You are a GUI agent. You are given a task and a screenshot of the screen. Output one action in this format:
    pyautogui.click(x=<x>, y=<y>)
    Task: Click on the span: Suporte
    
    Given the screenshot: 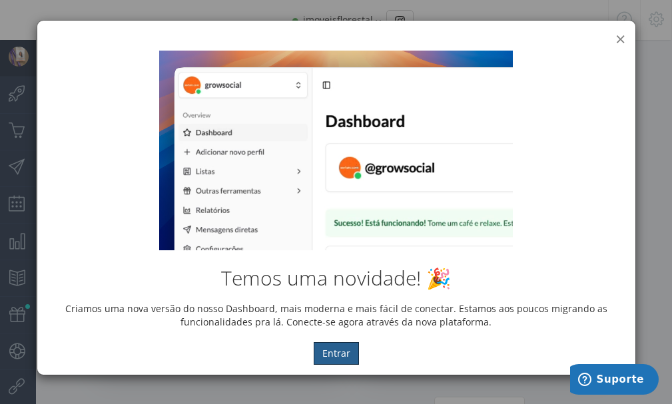 What is the action you would take?
    pyautogui.click(x=50, y=15)
    